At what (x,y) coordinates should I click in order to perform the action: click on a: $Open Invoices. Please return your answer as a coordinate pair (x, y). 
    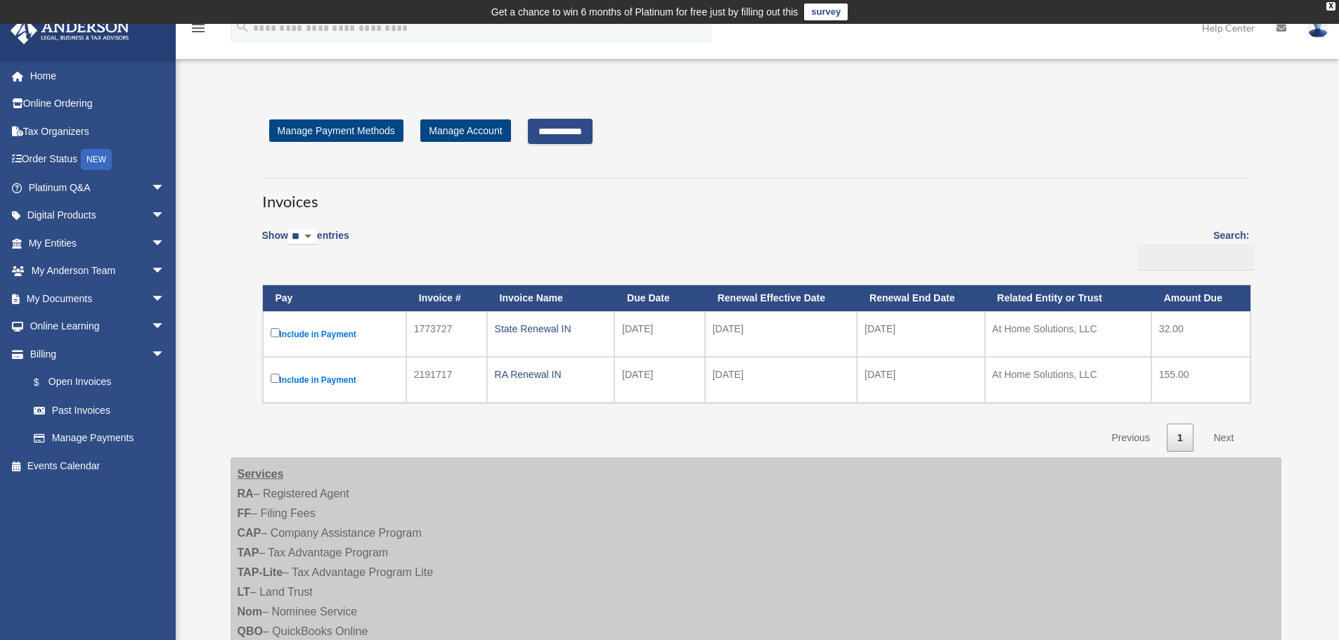
    Looking at the image, I should click on (96, 382).